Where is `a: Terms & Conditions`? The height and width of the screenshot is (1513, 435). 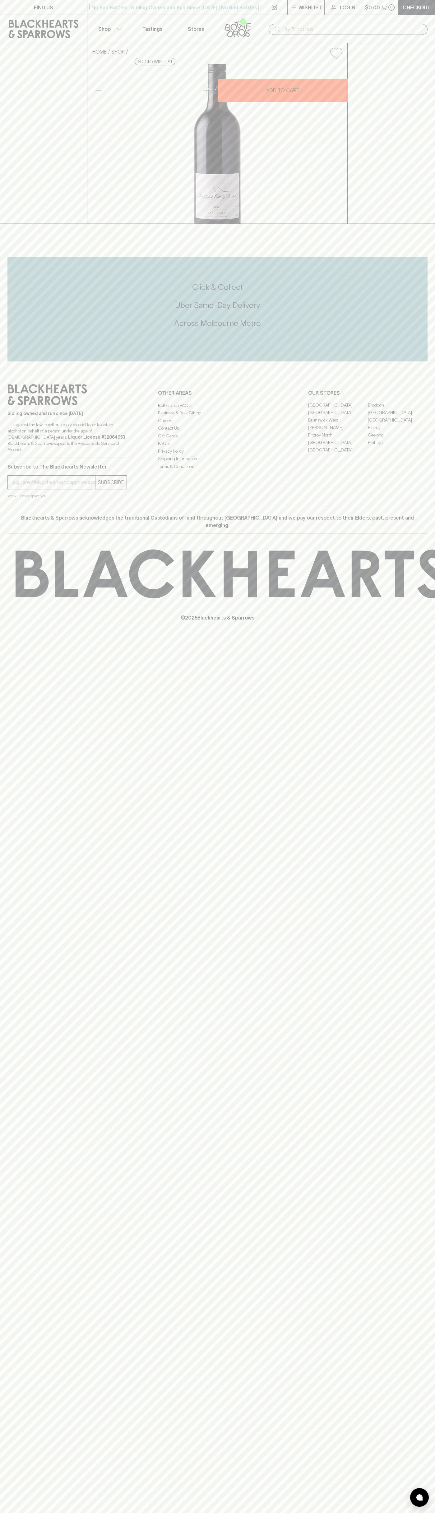 a: Terms & Conditions is located at coordinates (218, 466).